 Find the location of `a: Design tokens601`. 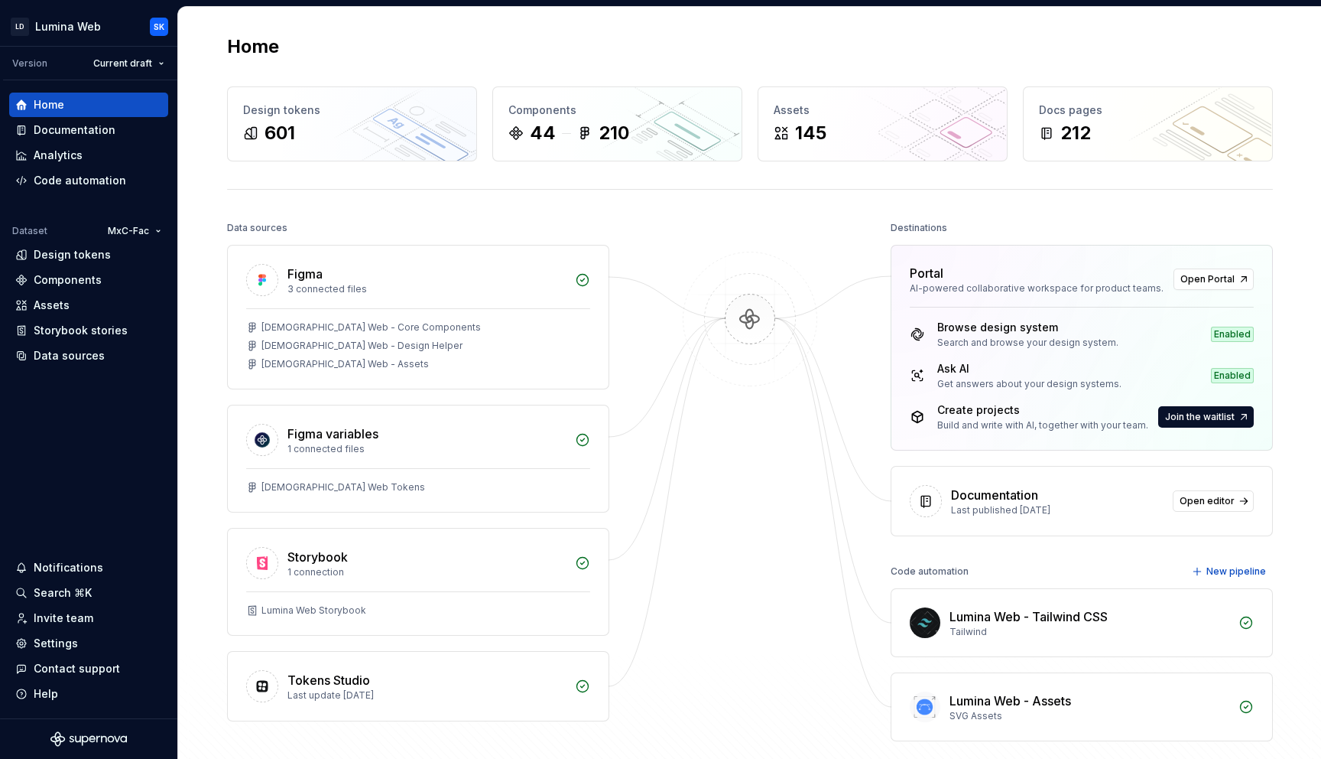

a: Design tokens601 is located at coordinates (352, 124).